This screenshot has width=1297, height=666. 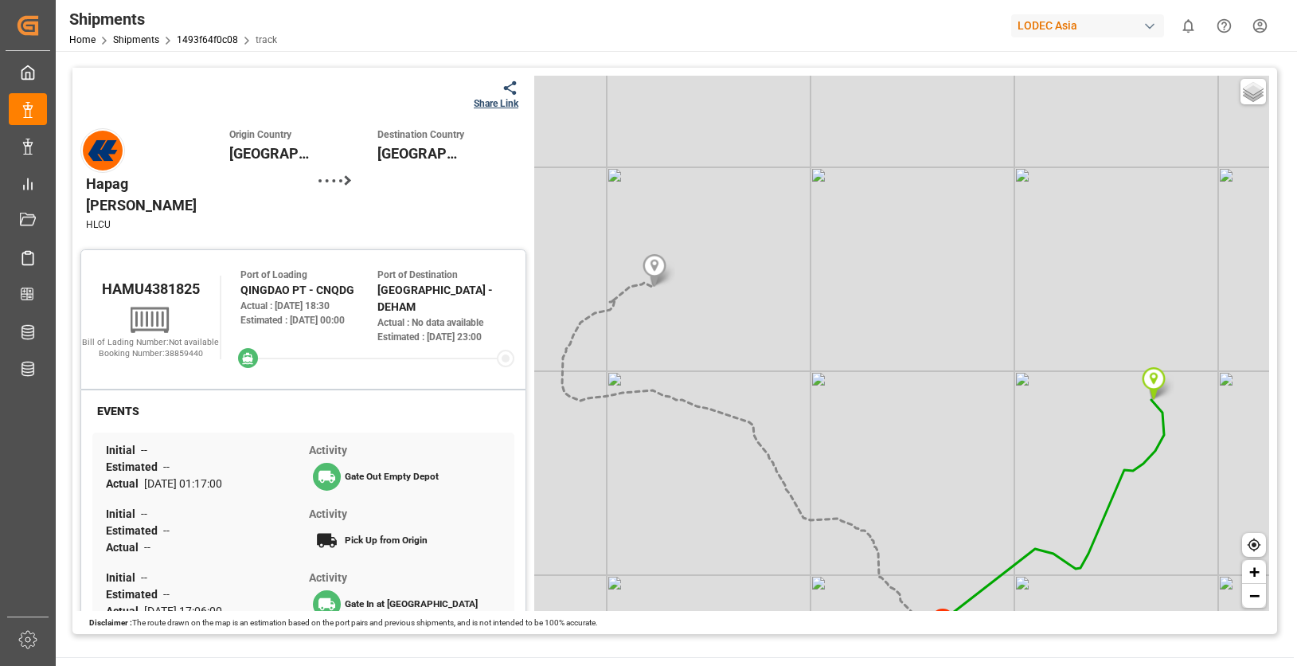 I want to click on div: Germany, so click(x=422, y=180).